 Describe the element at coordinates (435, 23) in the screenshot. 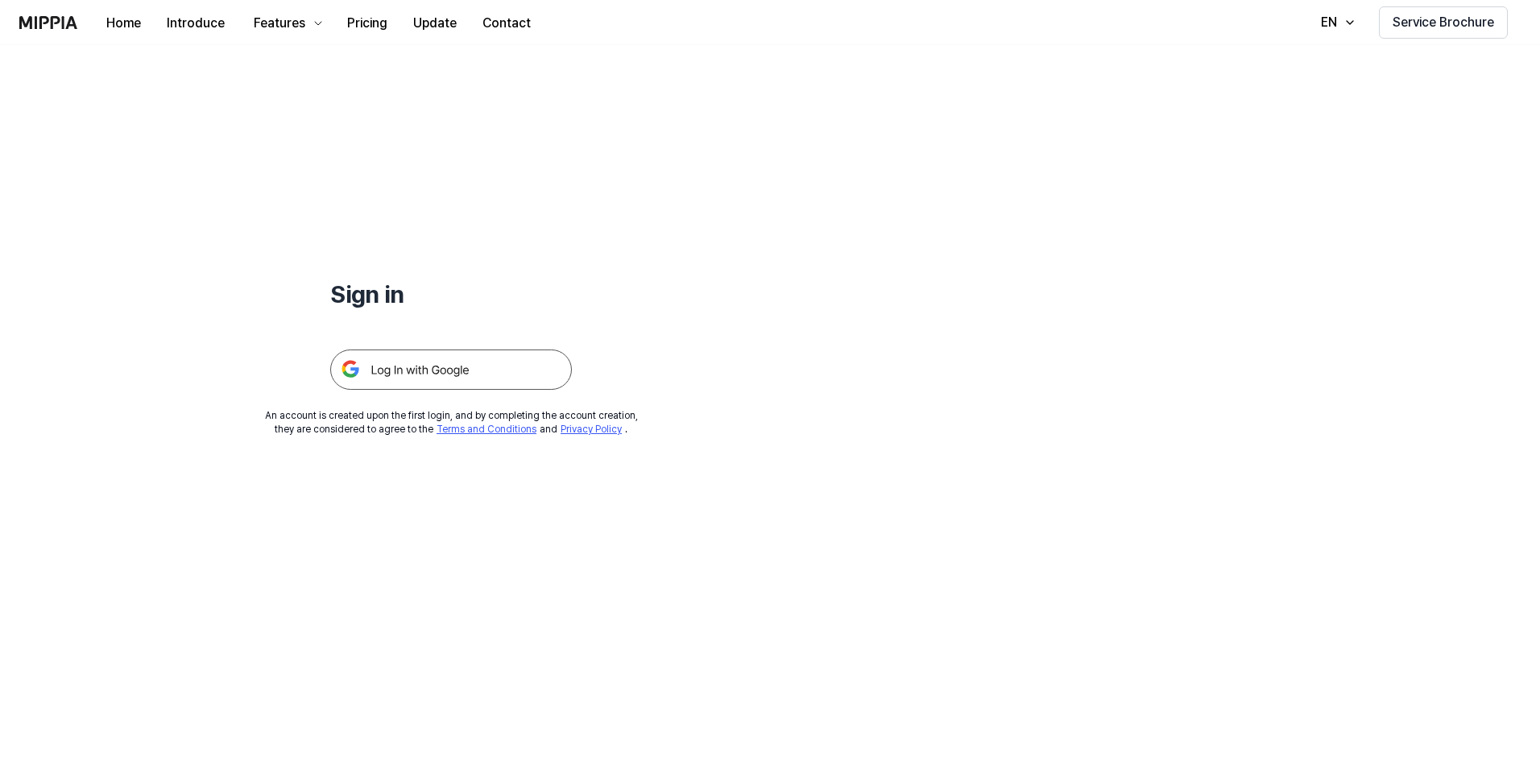

I see `button: Update` at that location.